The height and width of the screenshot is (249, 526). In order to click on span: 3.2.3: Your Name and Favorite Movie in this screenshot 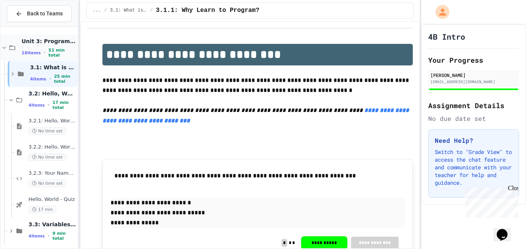, I will do `click(52, 173)`.